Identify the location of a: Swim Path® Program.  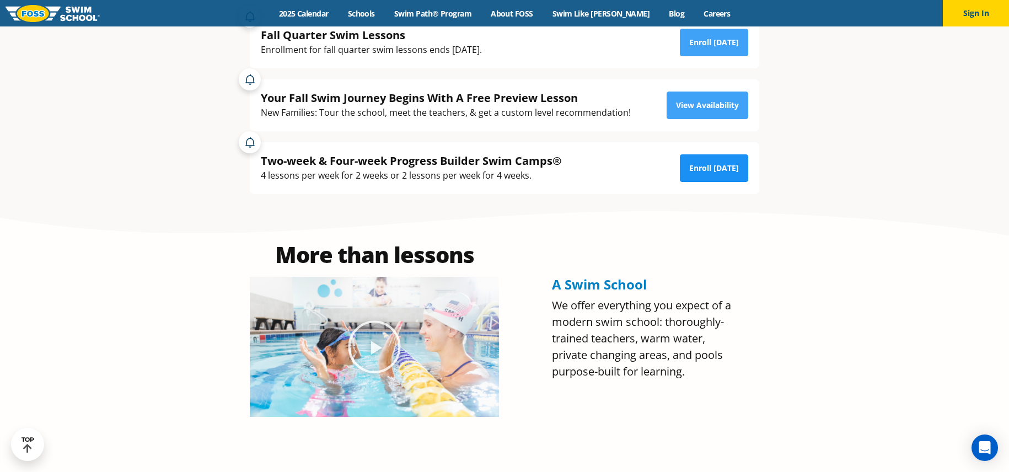
(432, 13).